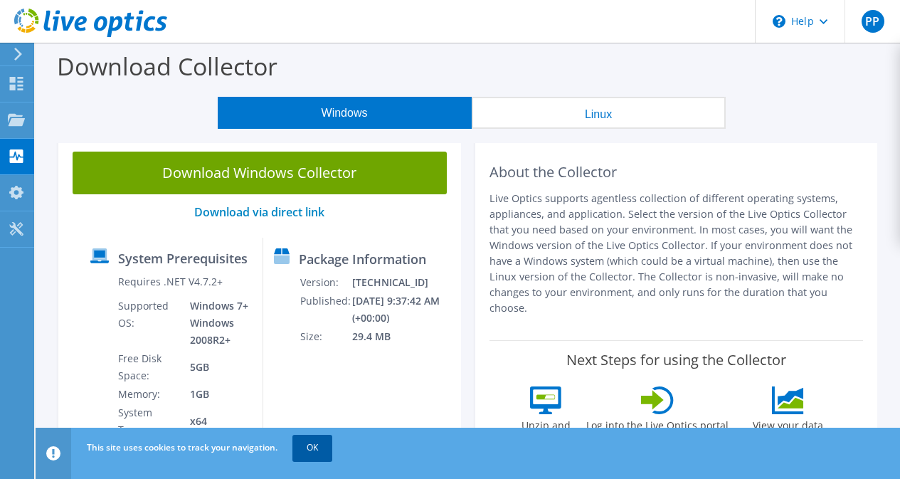 The image size is (900, 479). Describe the element at coordinates (149, 421) in the screenshot. I see `td: System Type:` at that location.